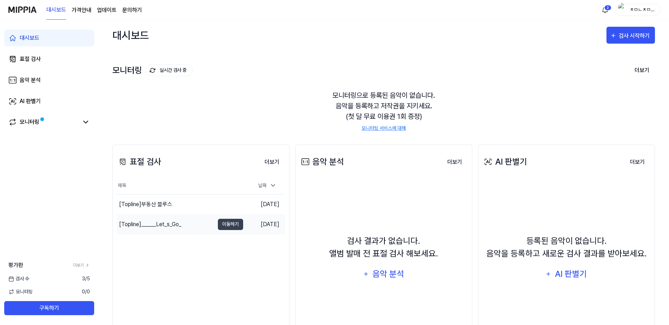 This screenshot has height=325, width=669. What do you see at coordinates (608, 8) in the screenshot?
I see `div: 2` at bounding box center [608, 8].